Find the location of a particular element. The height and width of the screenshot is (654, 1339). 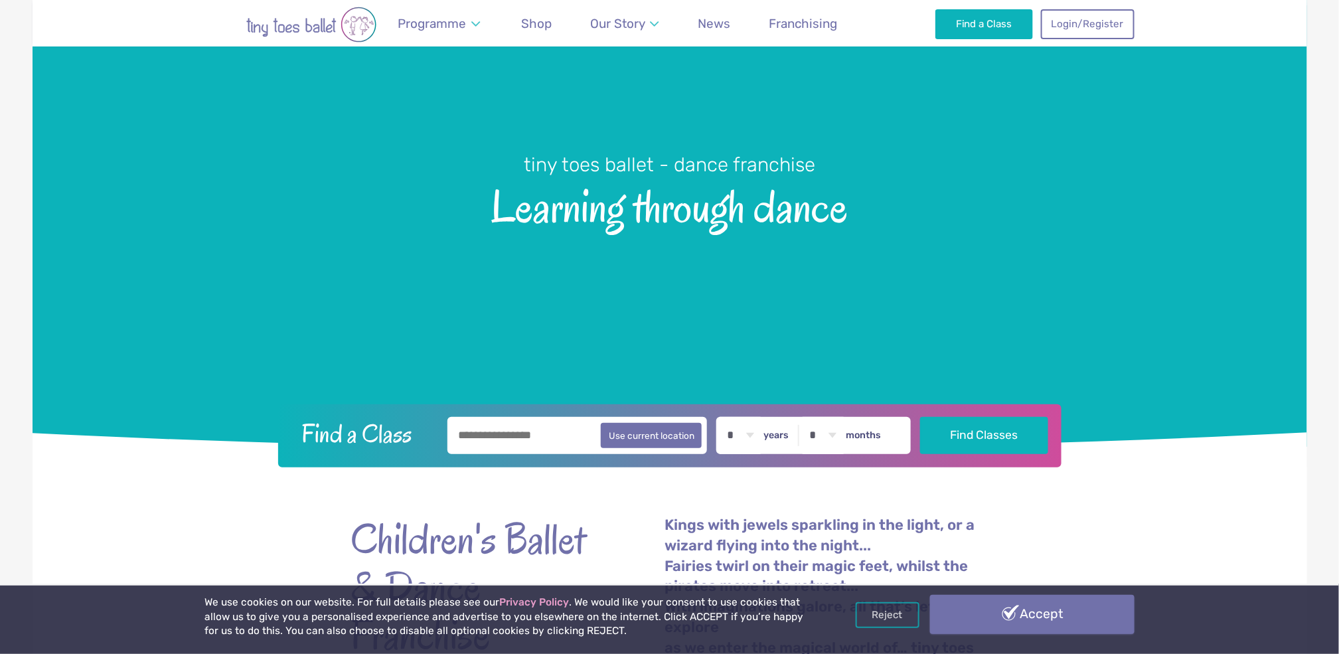

a: Accept is located at coordinates (1033, 614).